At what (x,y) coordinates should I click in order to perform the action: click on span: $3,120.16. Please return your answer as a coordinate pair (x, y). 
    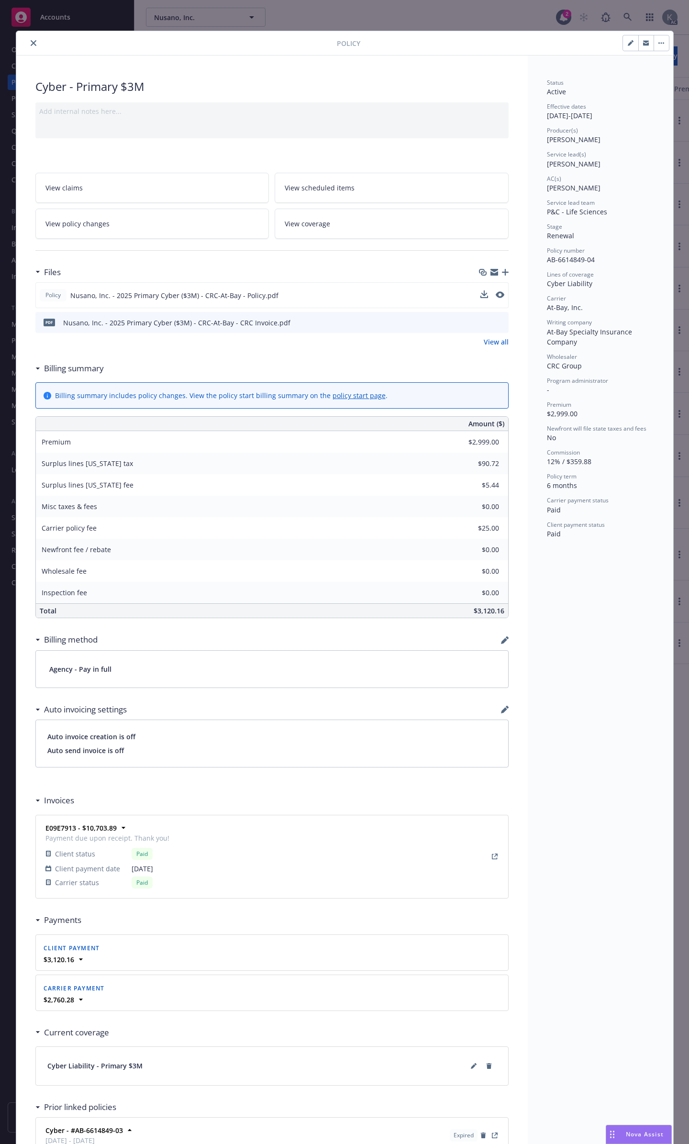
    Looking at the image, I should click on (489, 610).